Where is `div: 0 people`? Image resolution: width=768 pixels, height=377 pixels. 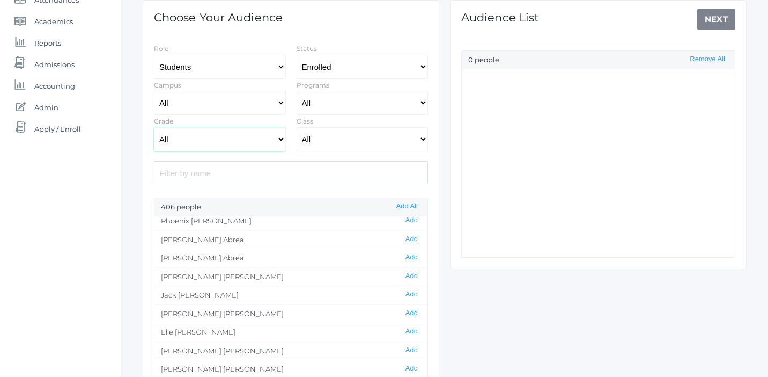
div: 0 people is located at coordinates (598, 60).